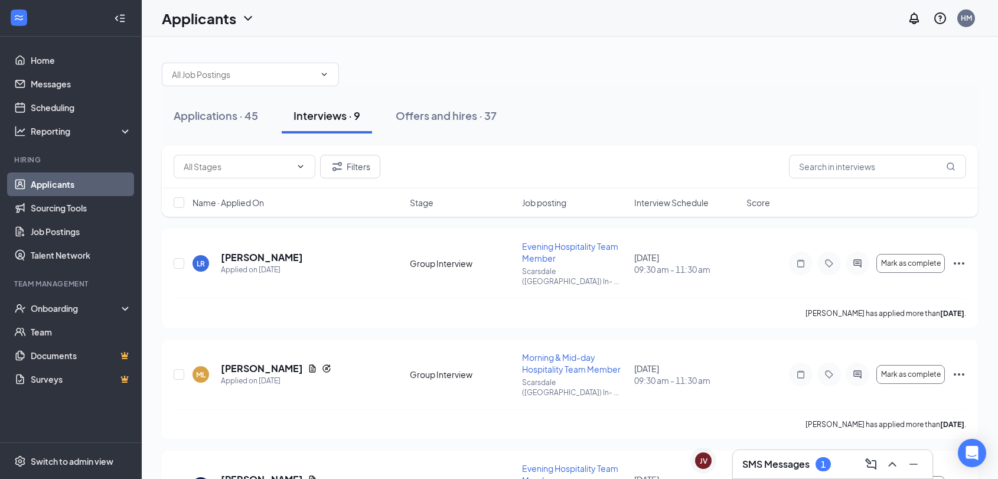 The width and height of the screenshot is (998, 479). Describe the element at coordinates (878, 167) in the screenshot. I see `input: Search in interviews` at that location.